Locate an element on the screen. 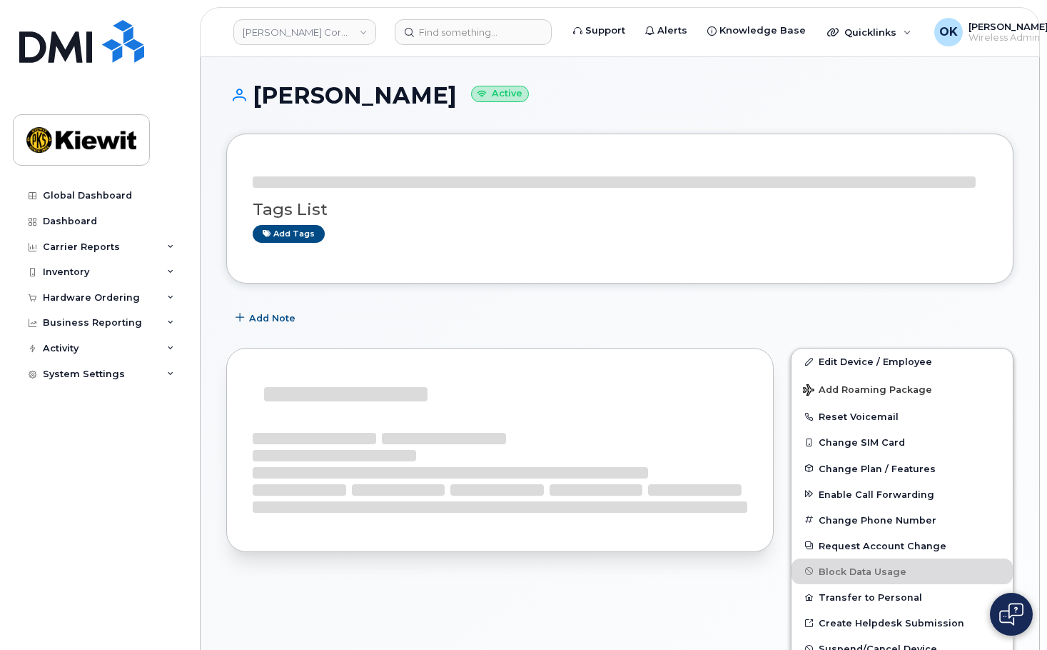 This screenshot has width=1047, height=650. button: Block Data Usage is located at coordinates (902, 571).